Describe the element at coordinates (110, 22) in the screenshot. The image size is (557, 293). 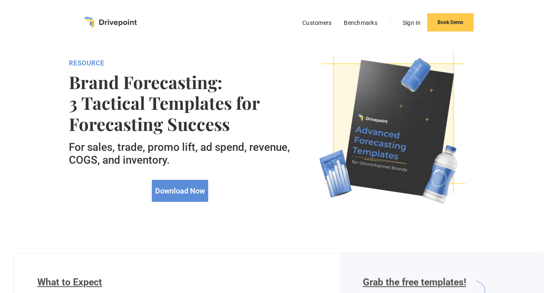
I see `a: home` at that location.